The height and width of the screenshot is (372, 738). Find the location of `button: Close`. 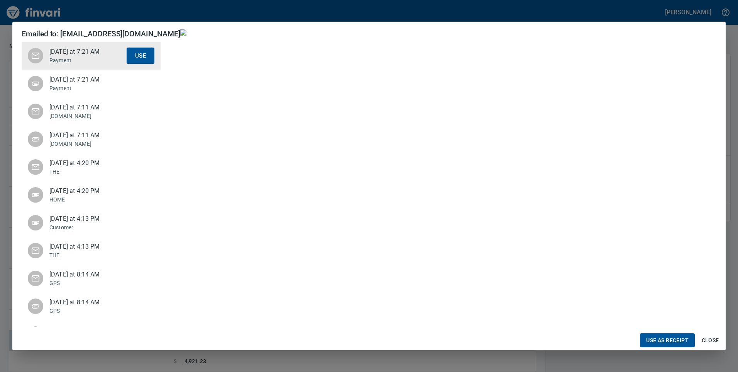

button: Close is located at coordinates (711, 340).